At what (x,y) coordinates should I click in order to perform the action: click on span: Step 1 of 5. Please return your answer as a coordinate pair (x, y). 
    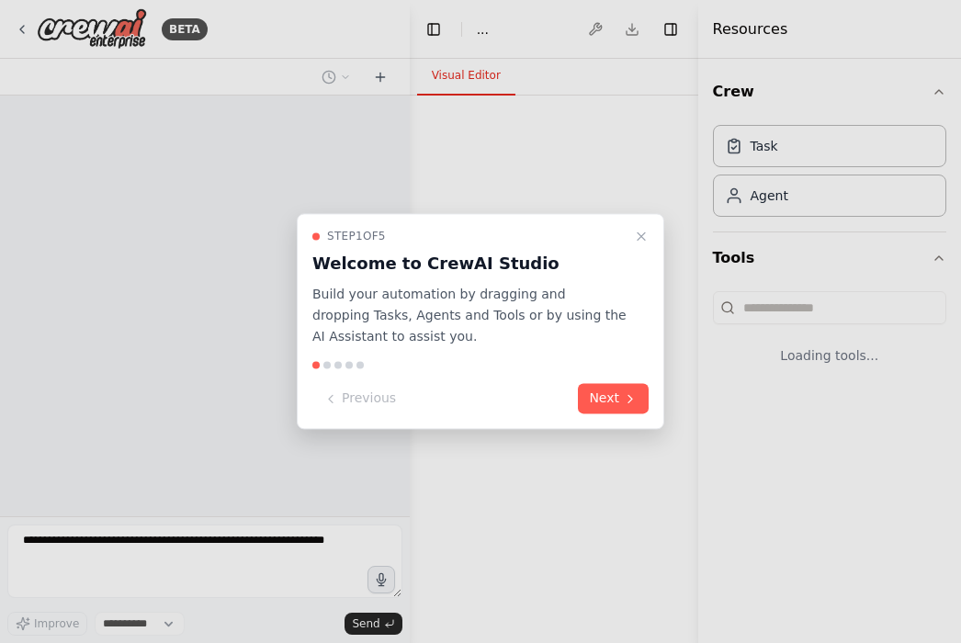
    Looking at the image, I should click on (357, 236).